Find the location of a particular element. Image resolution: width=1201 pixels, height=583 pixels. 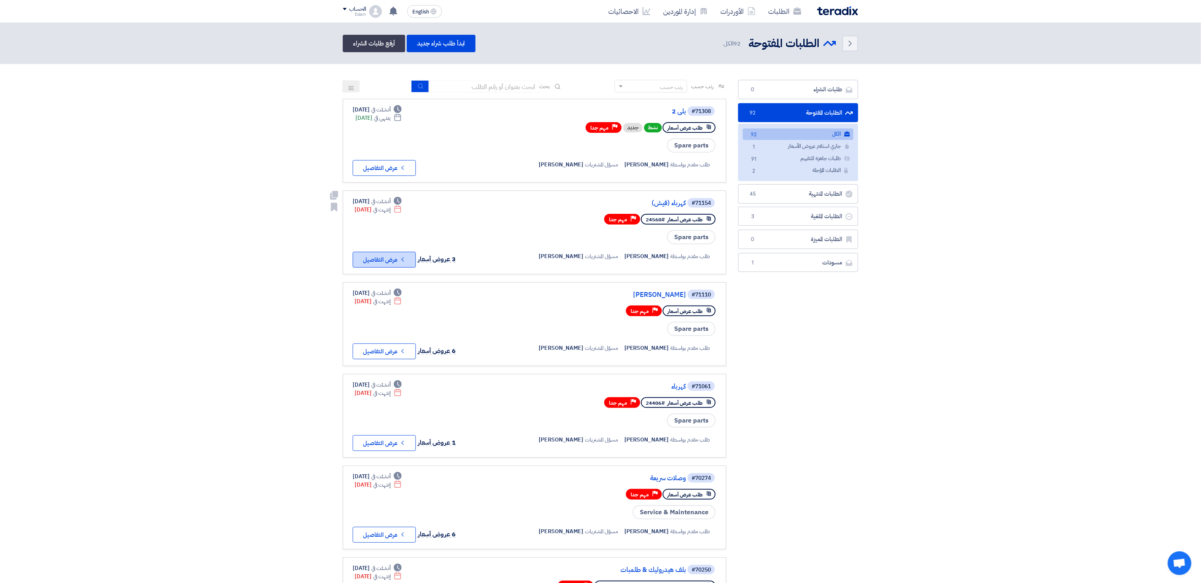

span: 3 عروض أسعار is located at coordinates (437, 259).